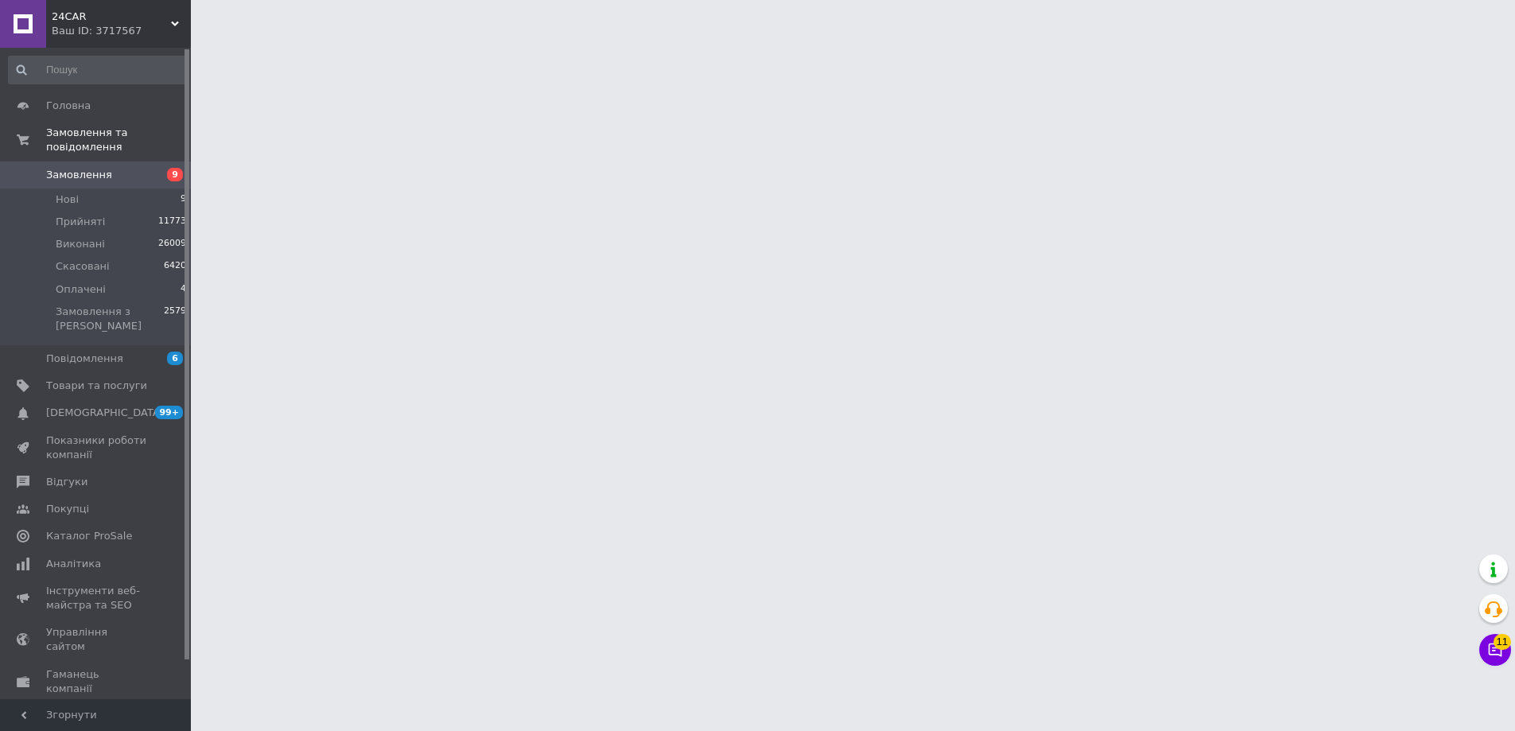 The width and height of the screenshot is (1515, 731). Describe the element at coordinates (80, 289) in the screenshot. I see `span: Оплачені` at that location.